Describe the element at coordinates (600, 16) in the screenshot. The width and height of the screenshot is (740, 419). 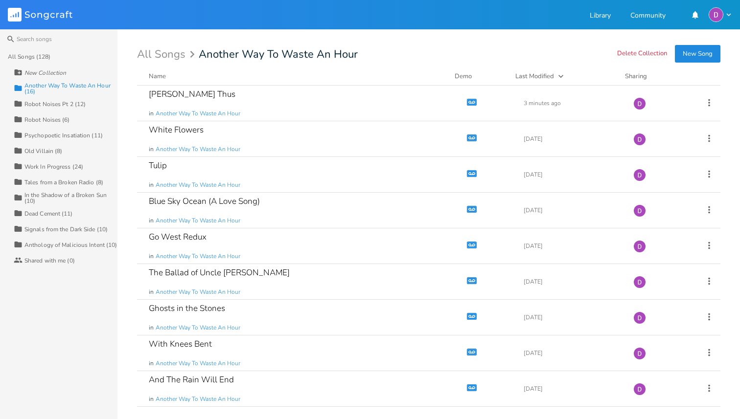
I see `a: Library` at that location.